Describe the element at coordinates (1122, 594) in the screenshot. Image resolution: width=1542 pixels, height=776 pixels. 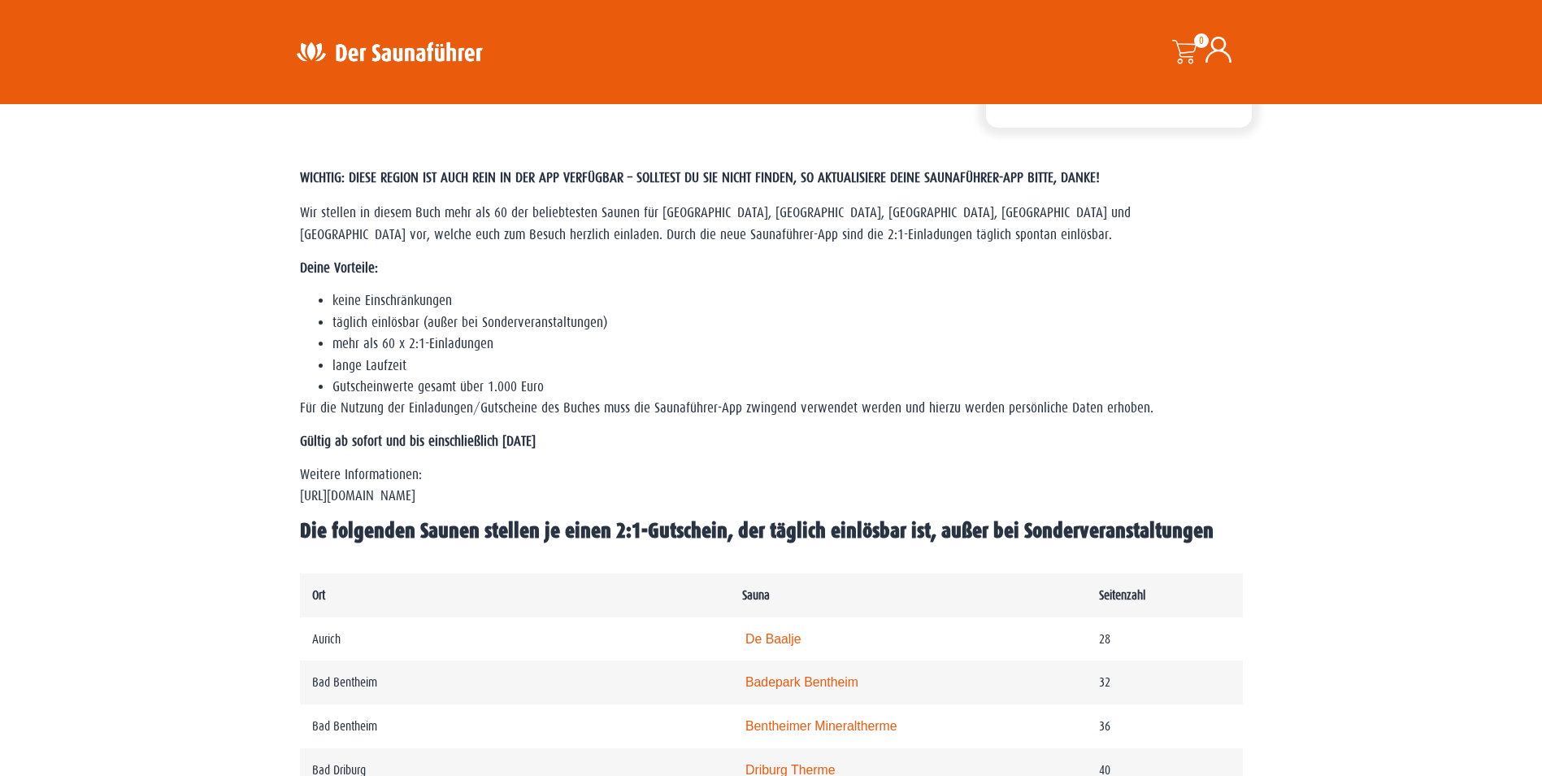
I see `strong: Seitenzahl` at that location.